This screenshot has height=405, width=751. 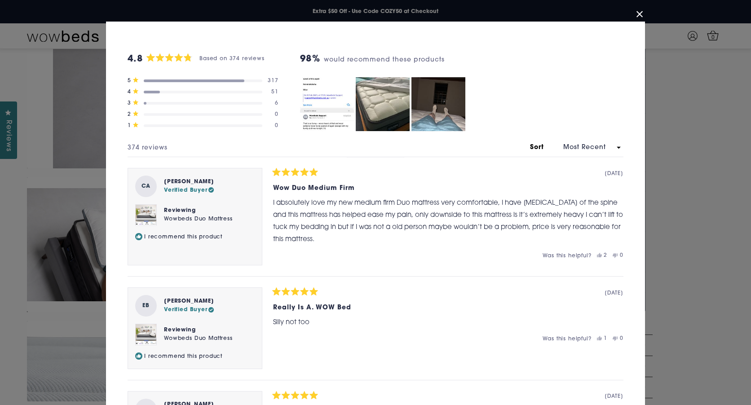 What do you see at coordinates (448, 189) in the screenshot?
I see `div: Wow Duo medium firm` at bounding box center [448, 189].